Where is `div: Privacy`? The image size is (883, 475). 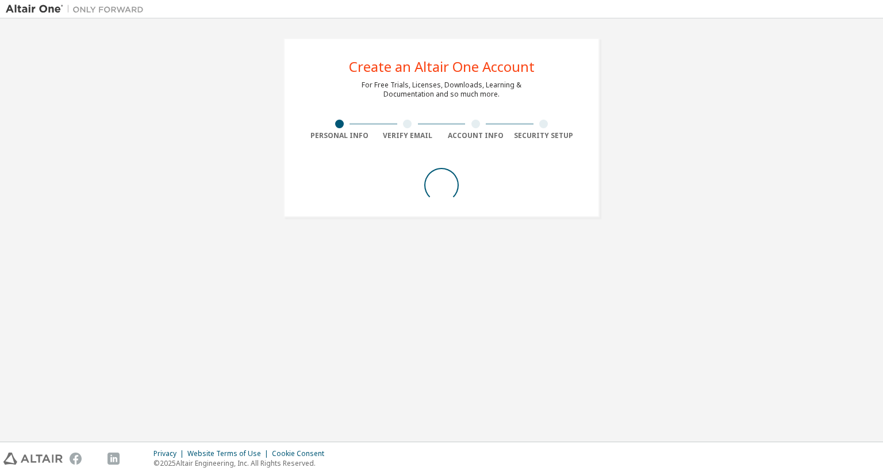
div: Privacy is located at coordinates (170, 454).